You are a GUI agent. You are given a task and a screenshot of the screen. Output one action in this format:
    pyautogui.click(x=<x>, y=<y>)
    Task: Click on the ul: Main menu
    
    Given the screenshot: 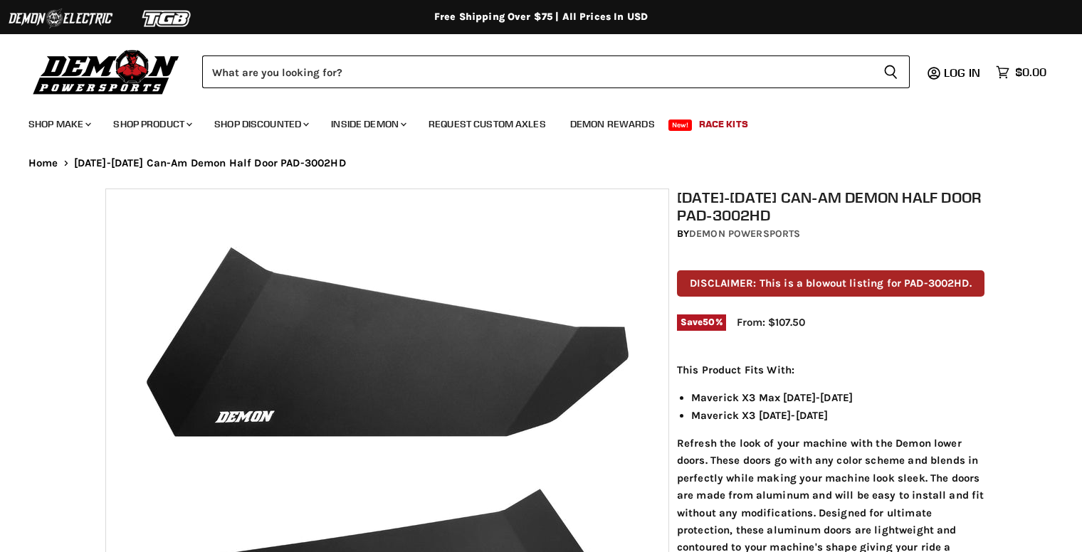 What is the action you would take?
    pyautogui.click(x=530, y=121)
    